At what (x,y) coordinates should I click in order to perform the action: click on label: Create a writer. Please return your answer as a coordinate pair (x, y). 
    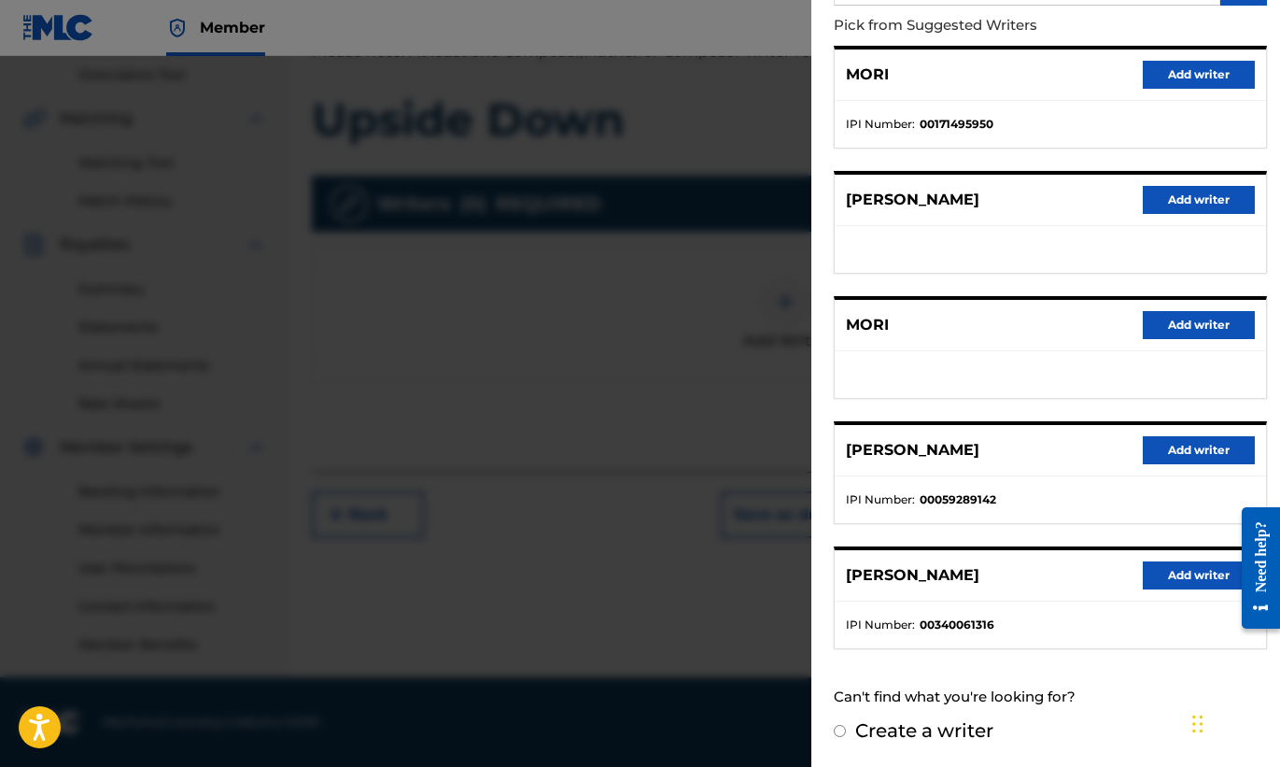
    Looking at the image, I should click on (925, 730).